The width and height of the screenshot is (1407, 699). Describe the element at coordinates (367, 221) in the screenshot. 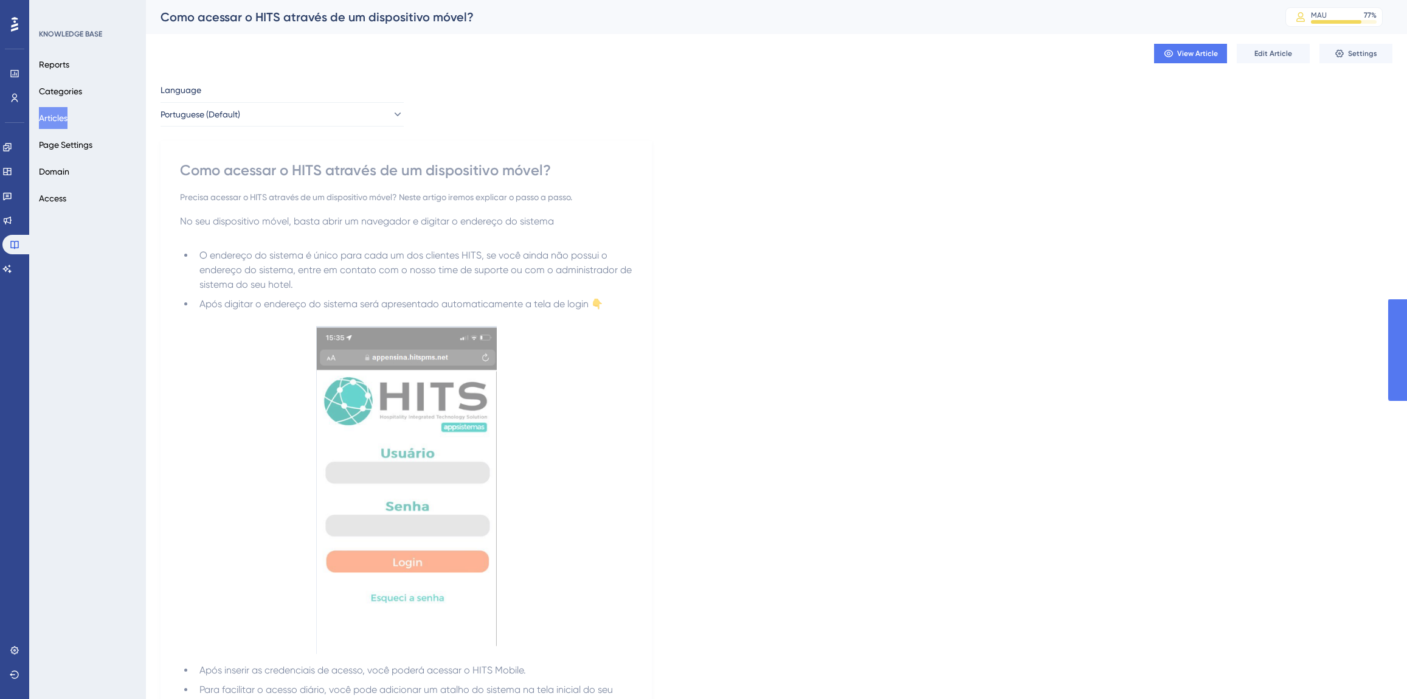

I see `span: No seu dispositivo móvel, basta abrir um navegador e digitar o endereço do sistema` at that location.